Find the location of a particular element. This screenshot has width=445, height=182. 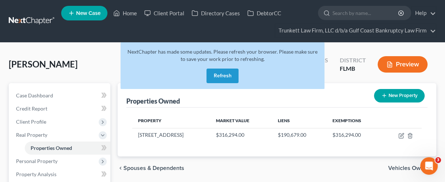

span: Vehicles Owned is located at coordinates (409, 168).